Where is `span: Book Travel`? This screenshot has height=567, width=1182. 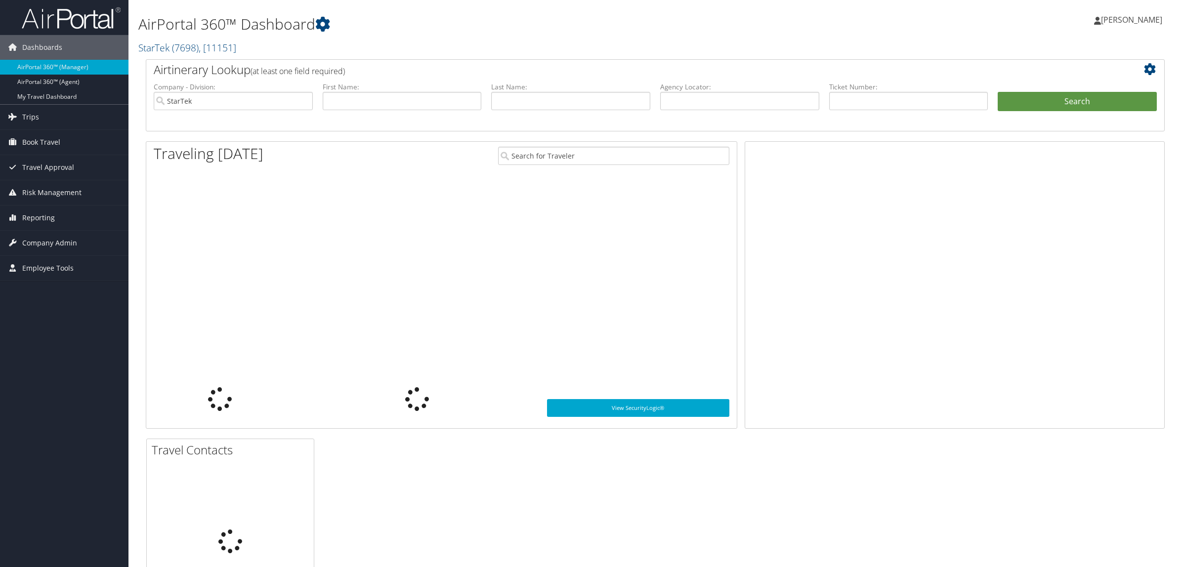
span: Book Travel is located at coordinates (41, 142).